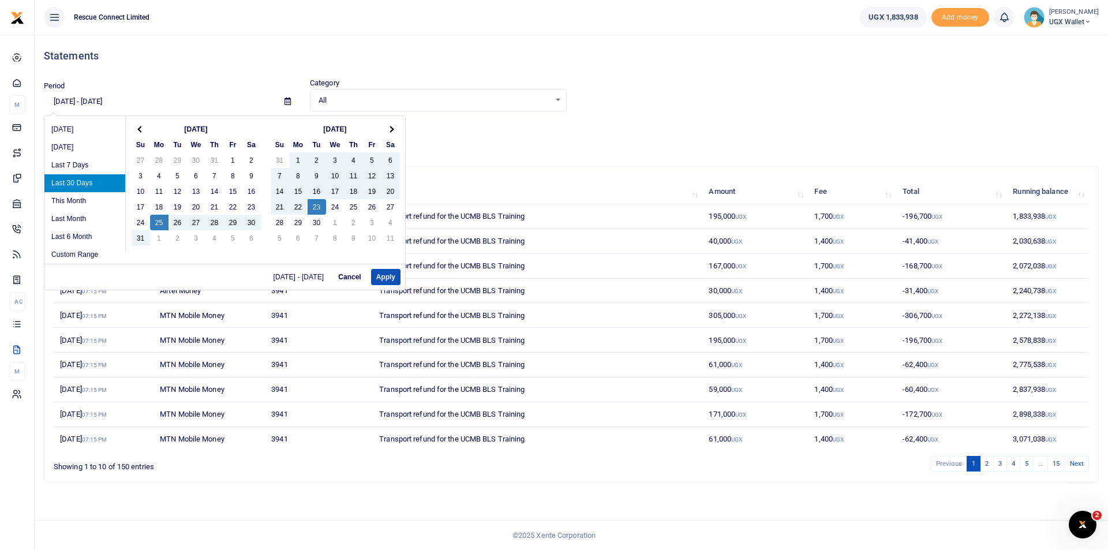 Image resolution: width=1108 pixels, height=550 pixels. What do you see at coordinates (209, 291) in the screenshot?
I see `td: Airtel Money` at bounding box center [209, 291].